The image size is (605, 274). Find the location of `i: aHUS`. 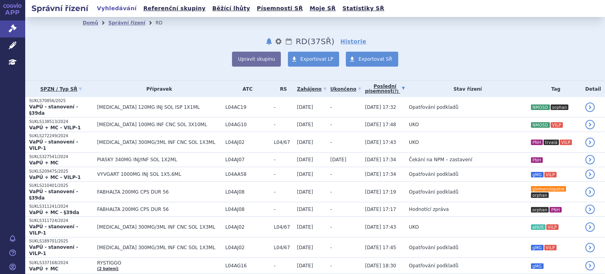

i: aHUS is located at coordinates (538, 227).